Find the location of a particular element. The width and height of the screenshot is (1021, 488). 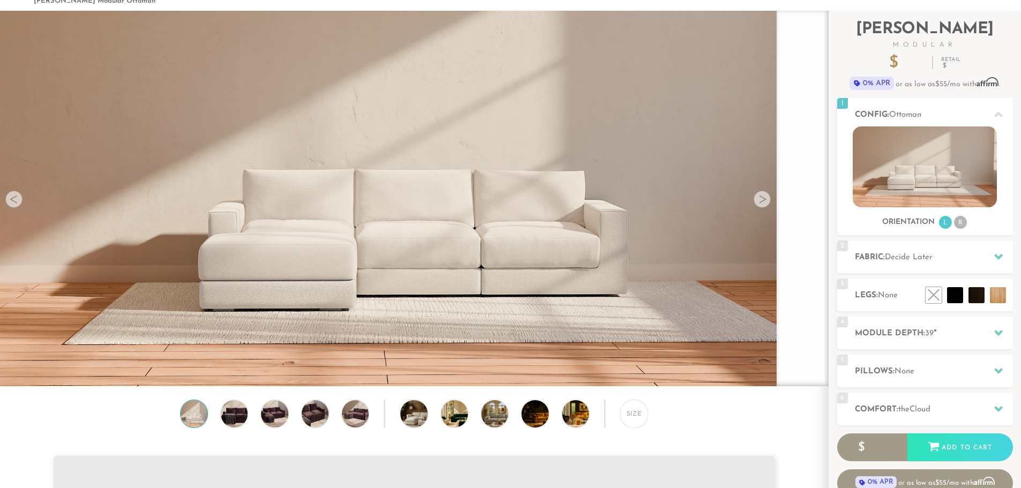

span: 3 is located at coordinates (842, 284).